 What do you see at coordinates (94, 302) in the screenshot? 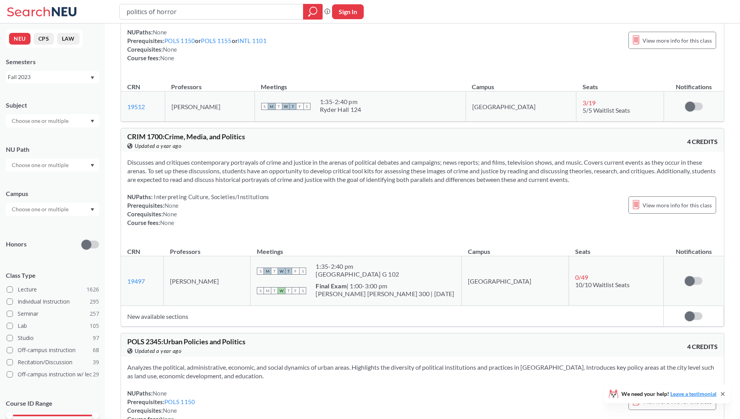
I see `span: 295` at bounding box center [94, 302].